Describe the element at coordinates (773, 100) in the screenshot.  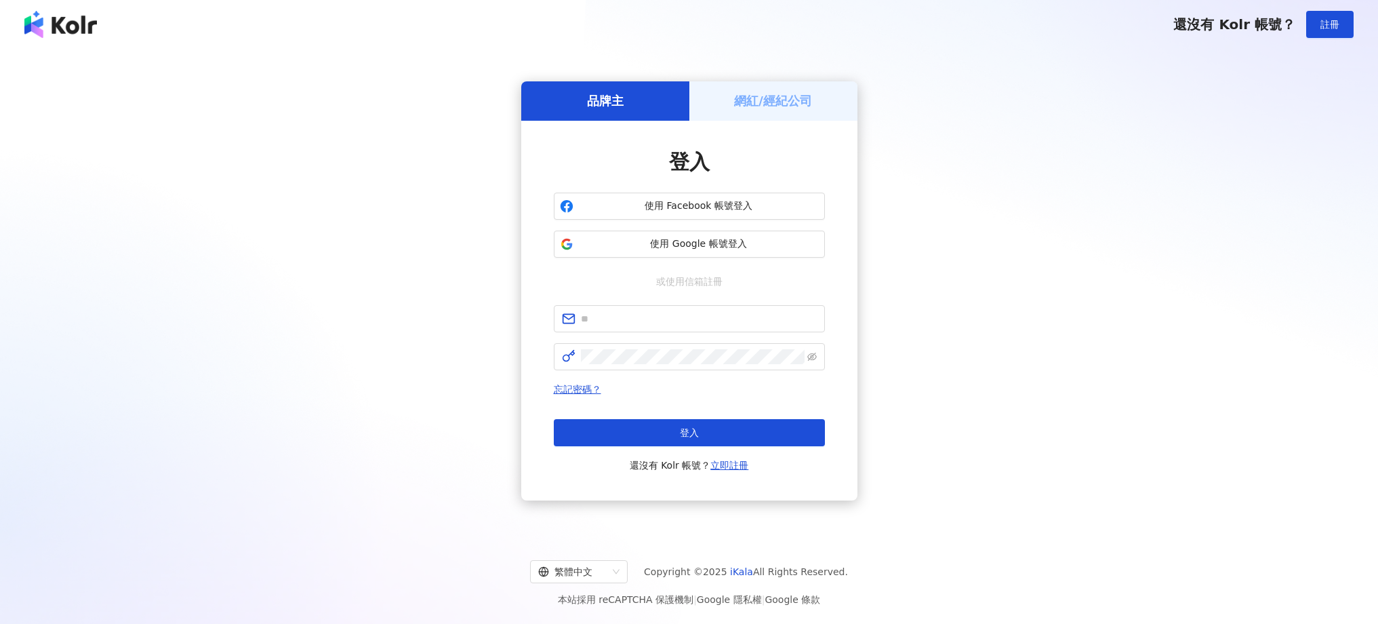
I see `h5: 網紅/經紀公司` at that location.